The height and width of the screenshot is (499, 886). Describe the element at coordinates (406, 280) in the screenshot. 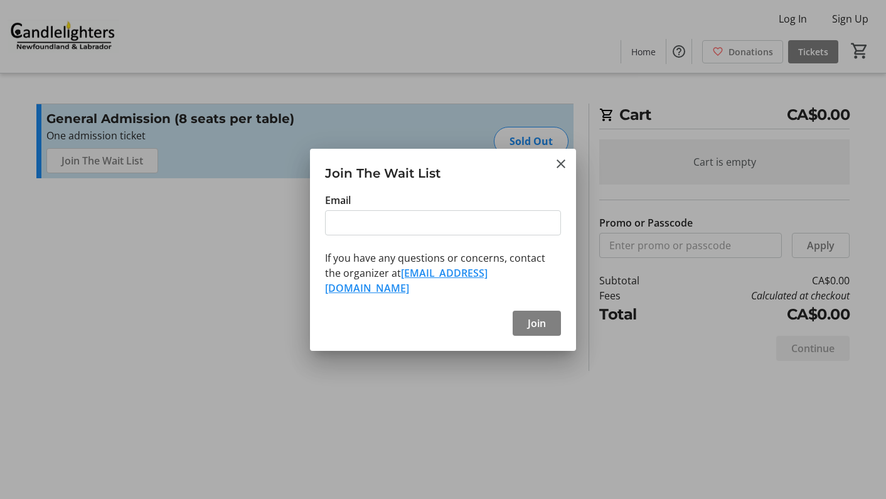

I see `a: Contact the organizer` at that location.